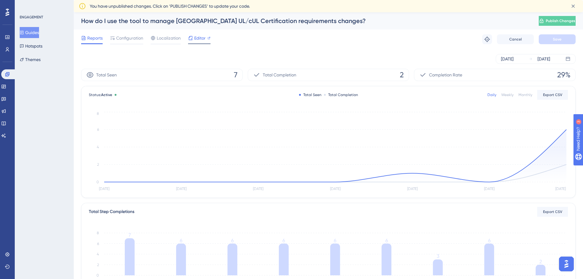 This screenshot has width=583, height=279. Describe the element at coordinates (515, 39) in the screenshot. I see `span: Cancel` at that location.